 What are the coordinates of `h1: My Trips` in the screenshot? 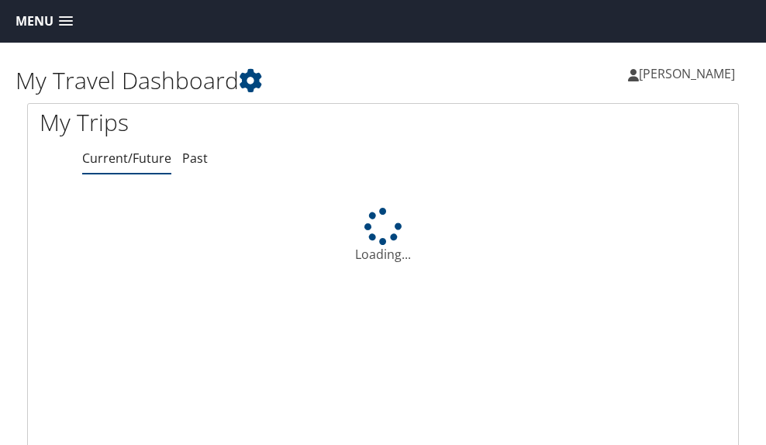 It's located at (206, 123).